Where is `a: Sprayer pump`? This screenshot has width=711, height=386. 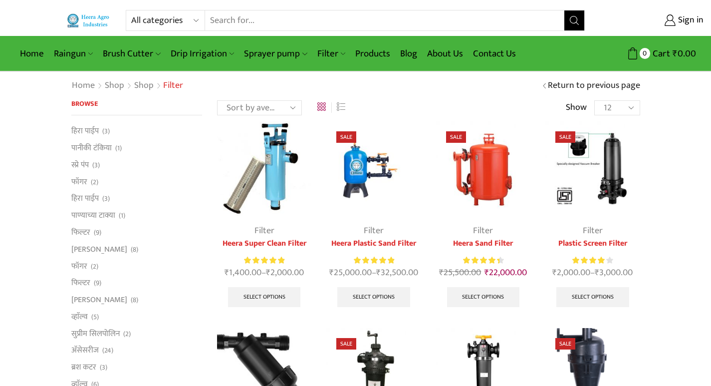
a: Sprayer pump is located at coordinates (276, 53).